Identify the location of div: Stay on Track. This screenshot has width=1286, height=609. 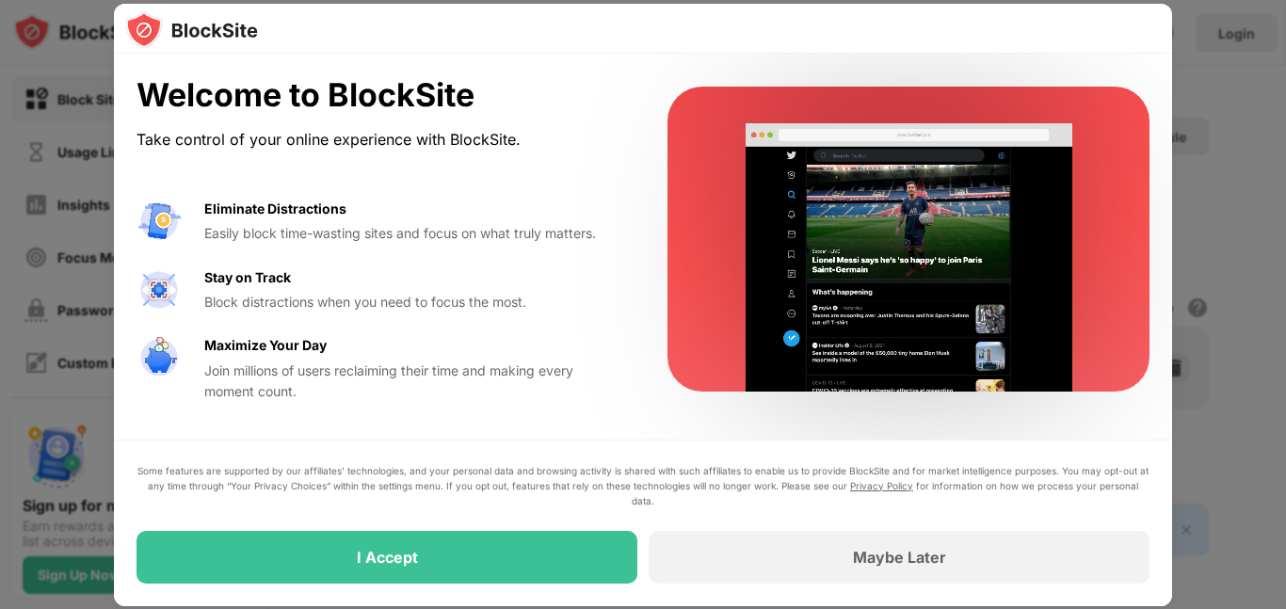
(248, 278).